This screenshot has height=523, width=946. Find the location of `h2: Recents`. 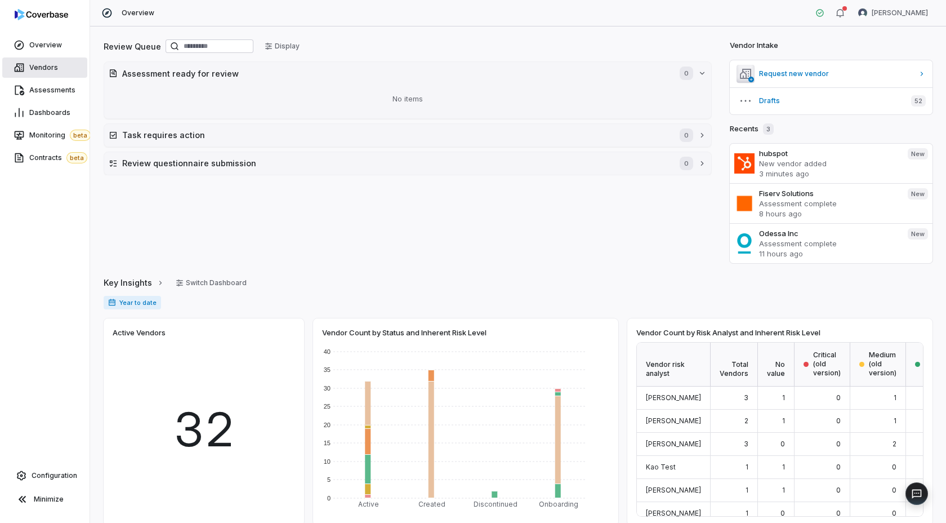

h2: Recents is located at coordinates (752, 129).